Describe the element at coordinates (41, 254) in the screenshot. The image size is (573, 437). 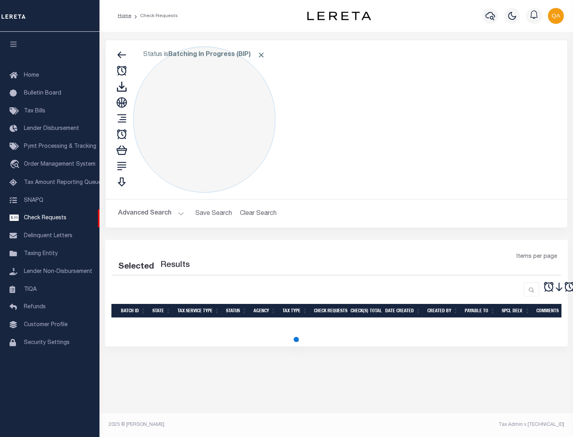
I see `span: Taxing Entity` at that location.